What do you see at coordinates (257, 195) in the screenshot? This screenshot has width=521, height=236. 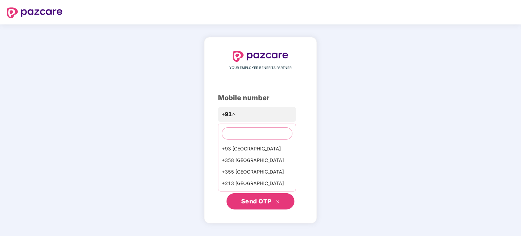 I see `div: +1684 AmericanSamoa` at bounding box center [257, 195].